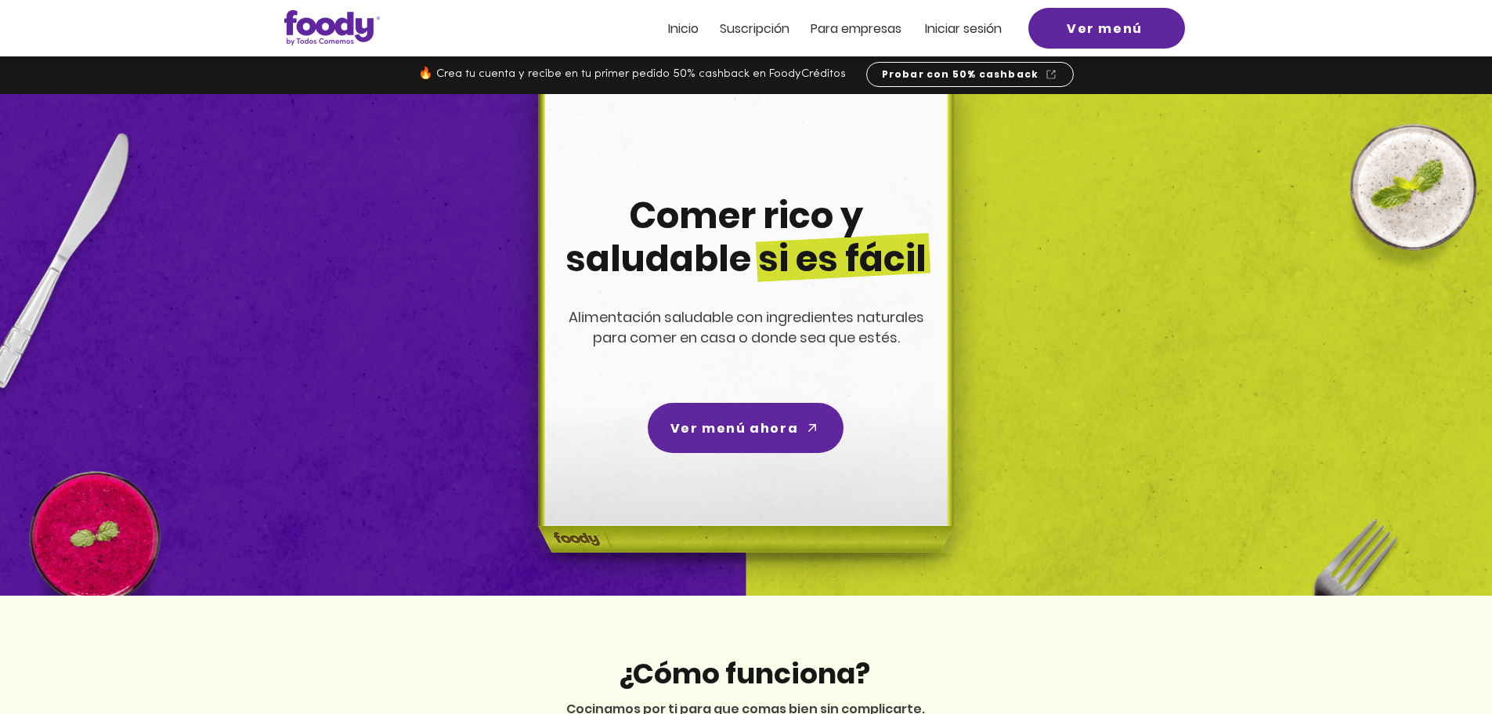 Image resolution: width=1492 pixels, height=714 pixels. Describe the element at coordinates (754, 28) in the screenshot. I see `span: Suscripción` at that location.